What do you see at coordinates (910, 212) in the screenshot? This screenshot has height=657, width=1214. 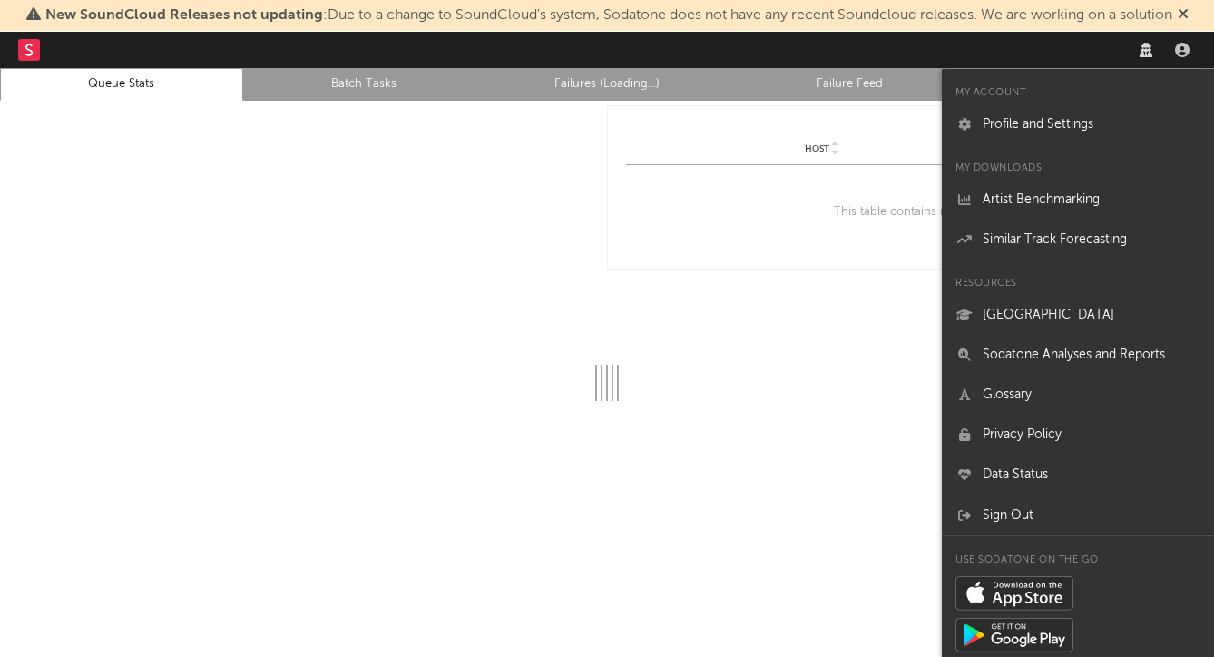 I see `div: This table contains no rows.` at bounding box center [910, 212].